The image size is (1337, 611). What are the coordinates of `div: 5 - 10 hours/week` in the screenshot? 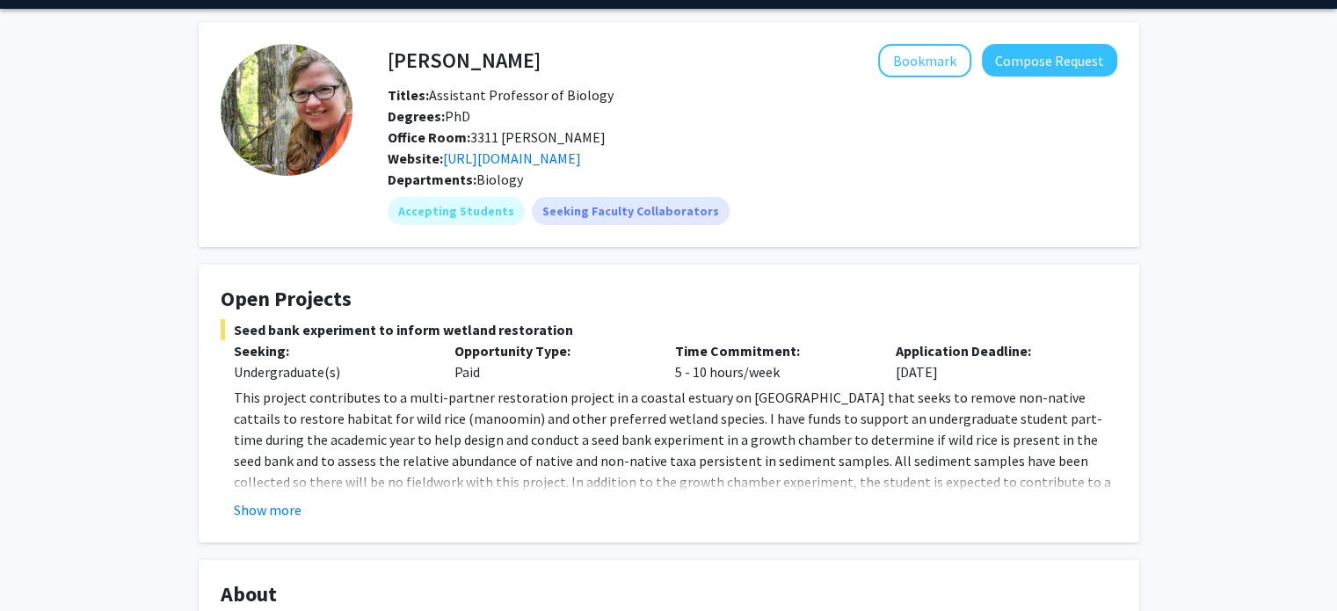 It's located at (772, 361).